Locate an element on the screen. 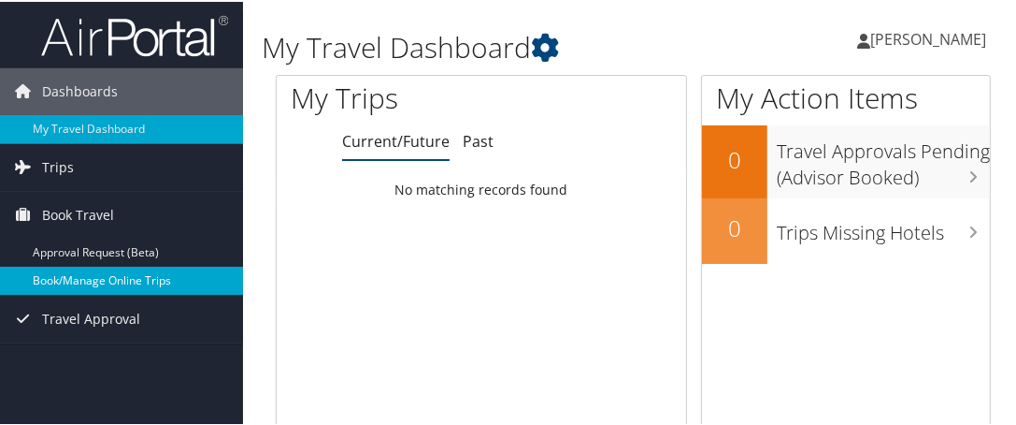 Image resolution: width=1016 pixels, height=425 pixels. a: Current/Future is located at coordinates (396, 139).